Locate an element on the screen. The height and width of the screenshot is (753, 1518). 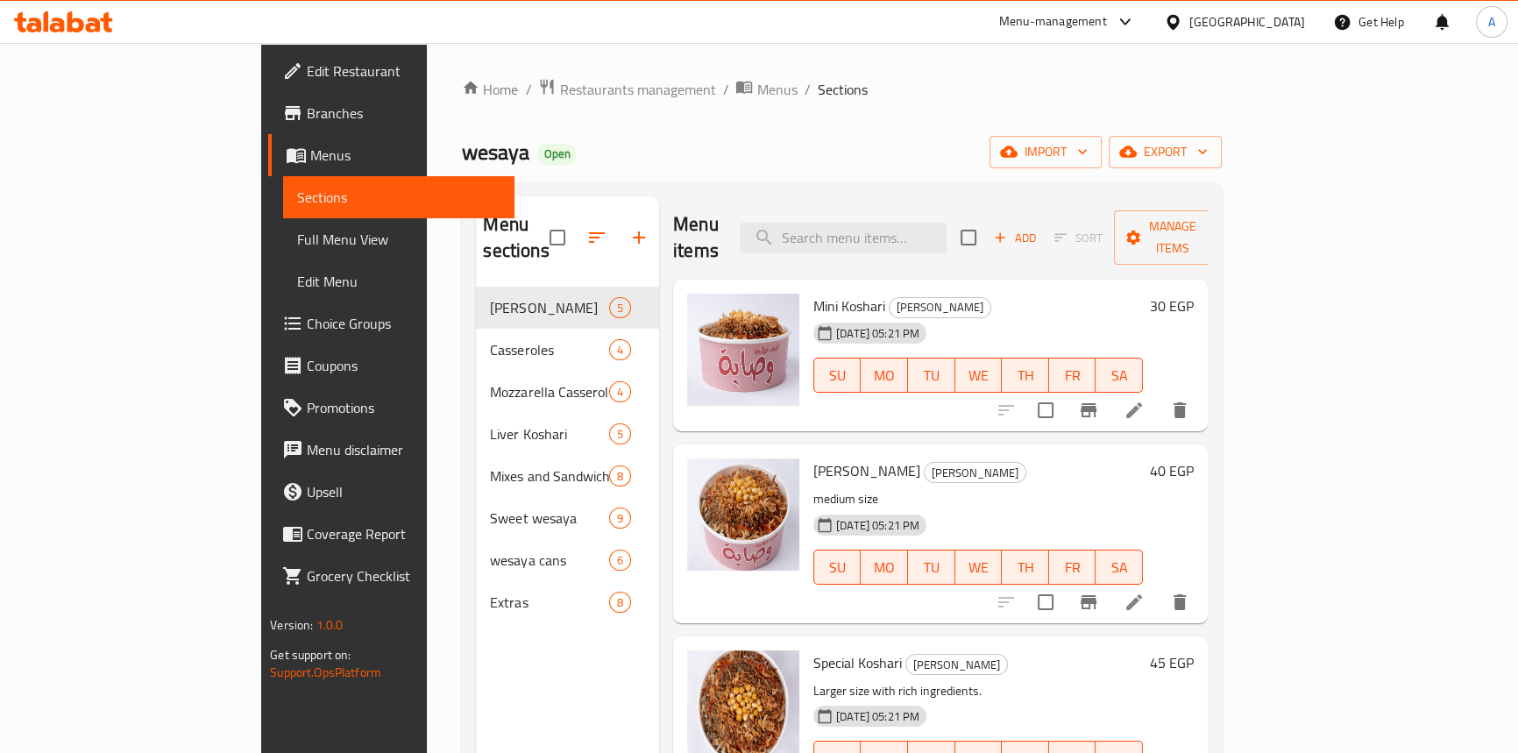
div: Sweet wesaya is located at coordinates (549, 518).